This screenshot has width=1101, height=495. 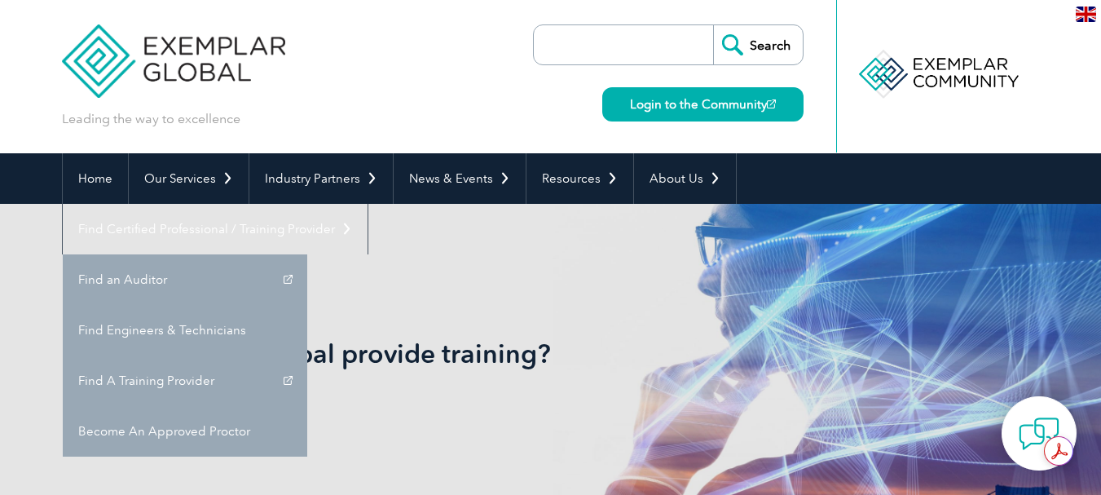 What do you see at coordinates (321, 178) in the screenshot?
I see `a: Industry Partners` at bounding box center [321, 178].